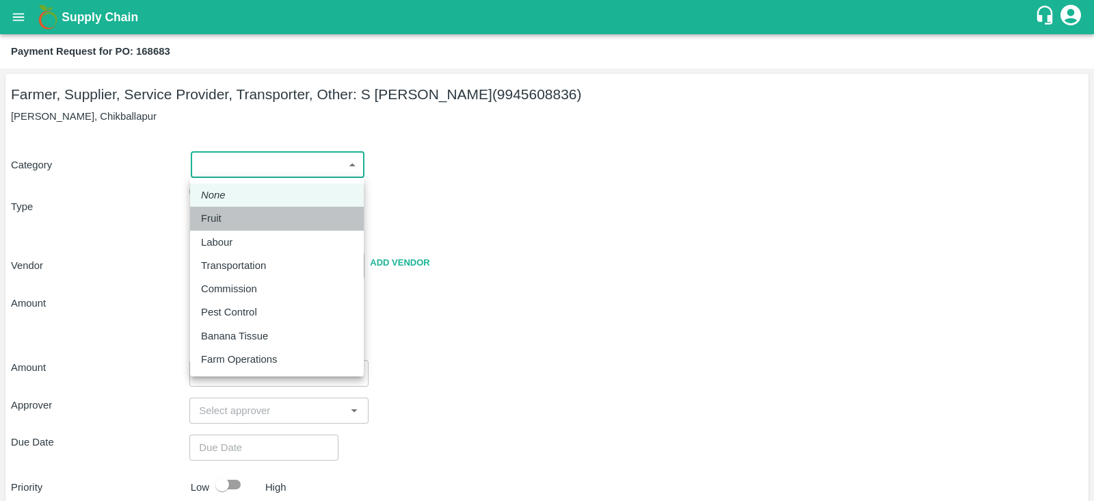 This screenshot has height=501, width=1094. I want to click on p: Farm Operations, so click(239, 359).